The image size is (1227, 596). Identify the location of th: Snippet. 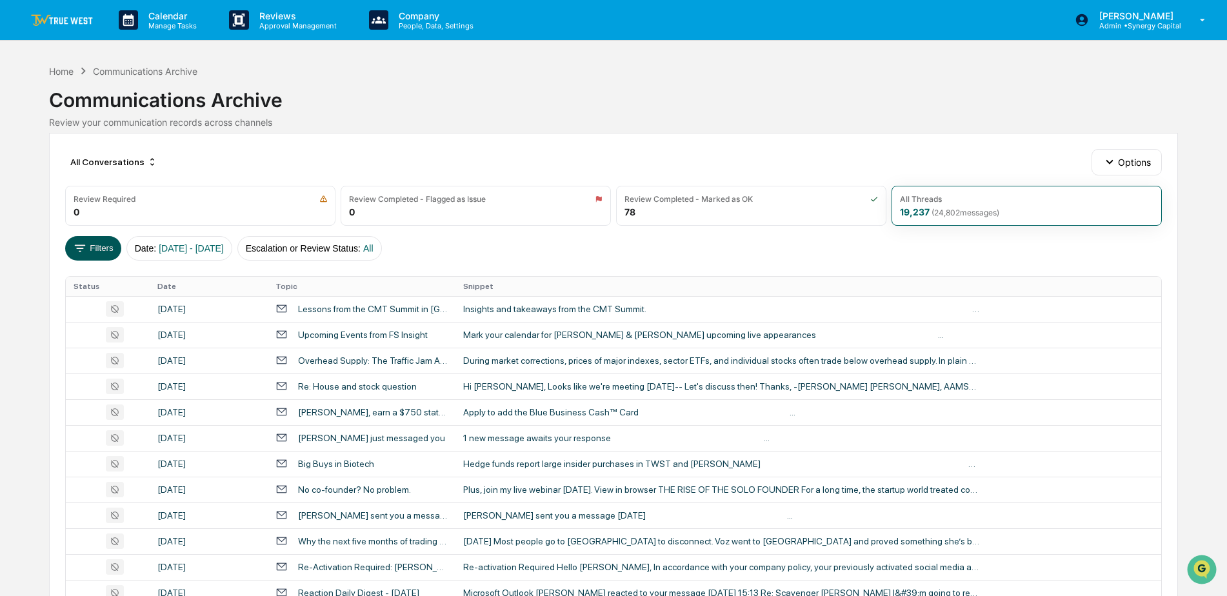
(809, 287).